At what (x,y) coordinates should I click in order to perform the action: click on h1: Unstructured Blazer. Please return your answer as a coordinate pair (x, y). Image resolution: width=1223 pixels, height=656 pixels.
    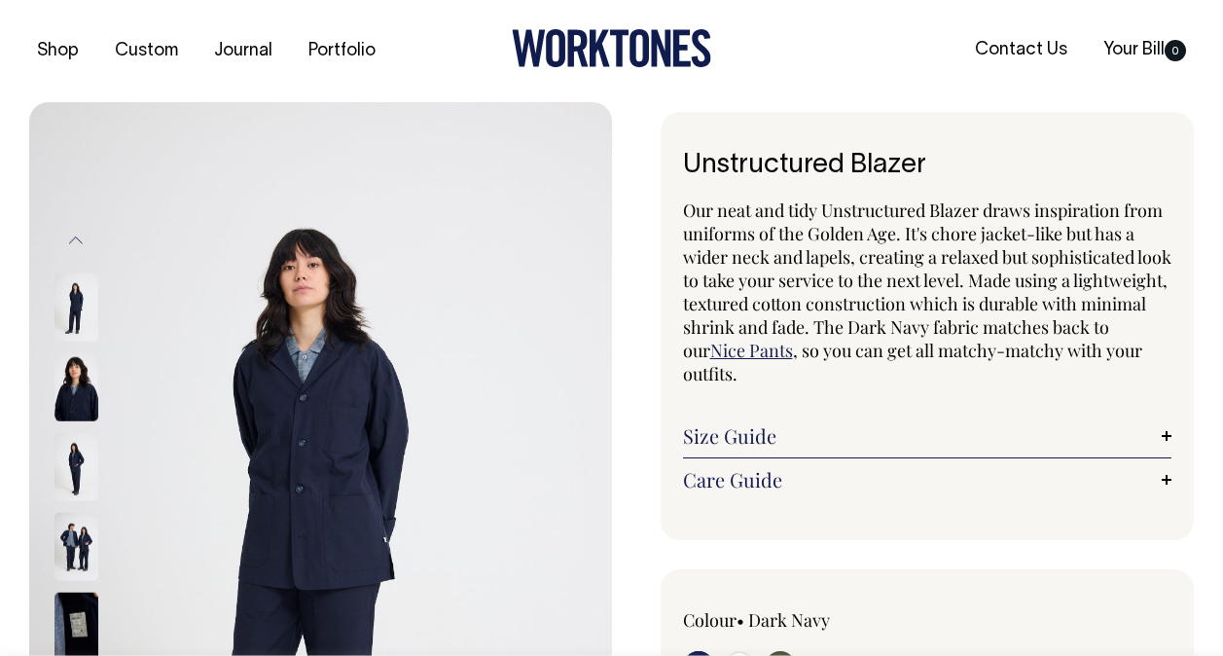
    Looking at the image, I should click on (927, 165).